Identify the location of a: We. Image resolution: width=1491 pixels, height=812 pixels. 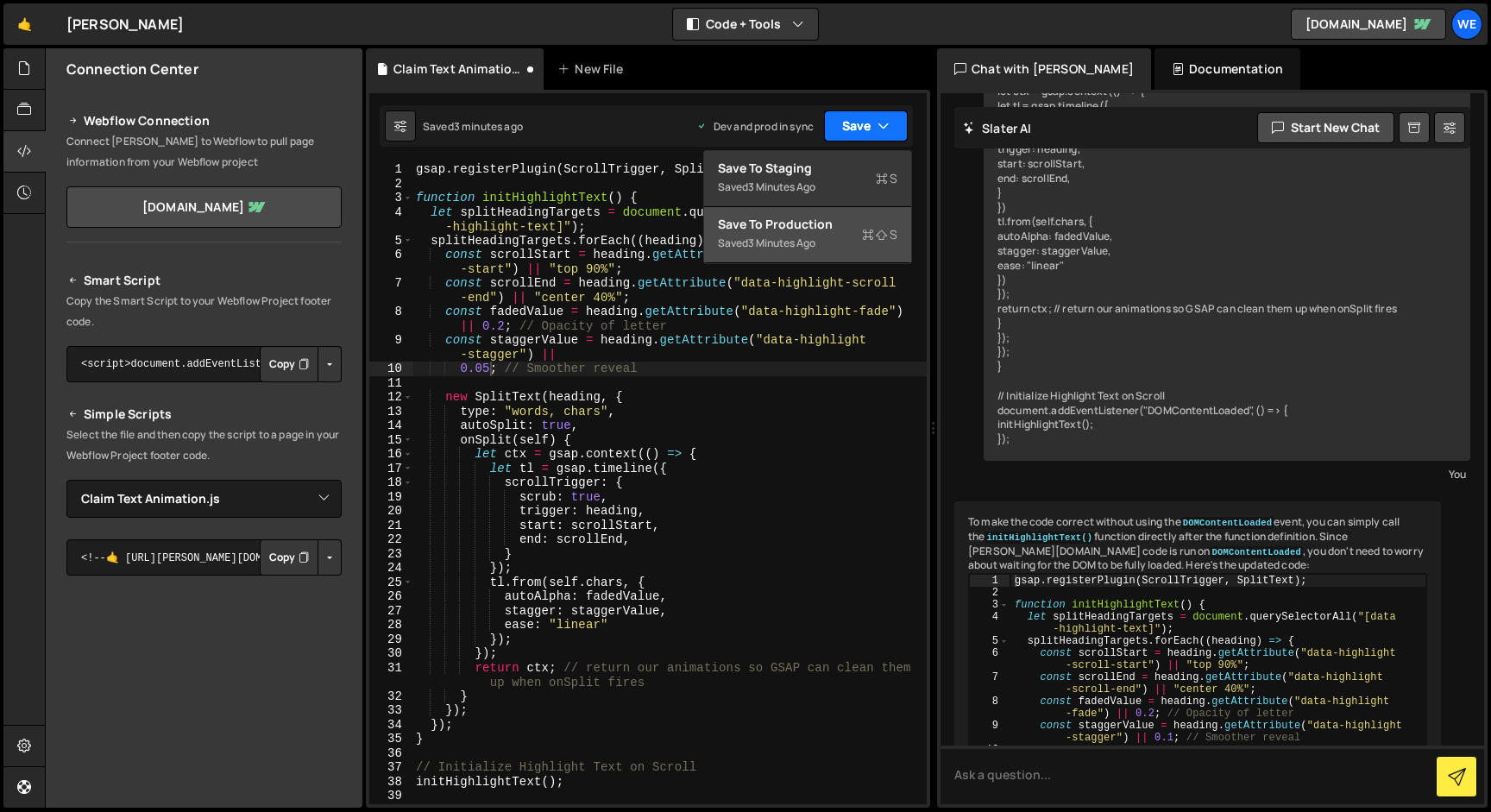
(1467, 24).